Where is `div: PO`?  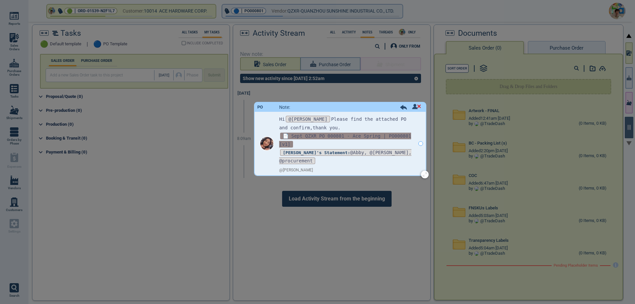
div: PO is located at coordinates (260, 107).